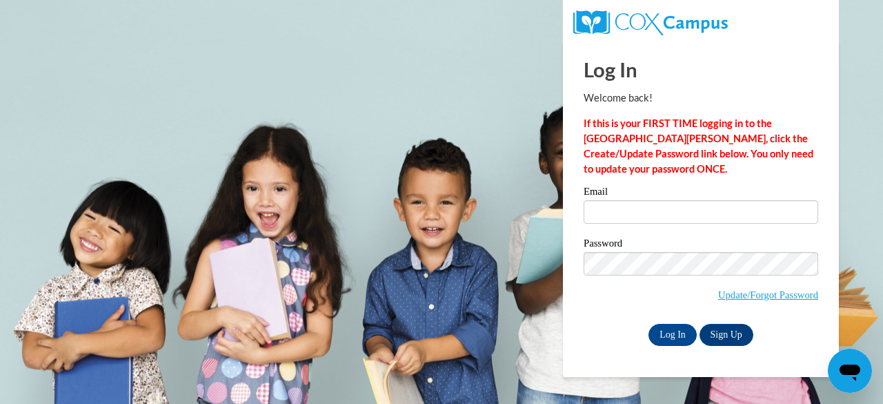 This screenshot has height=404, width=883. Describe the element at coordinates (701, 193) in the screenshot. I see `label: Email` at that location.